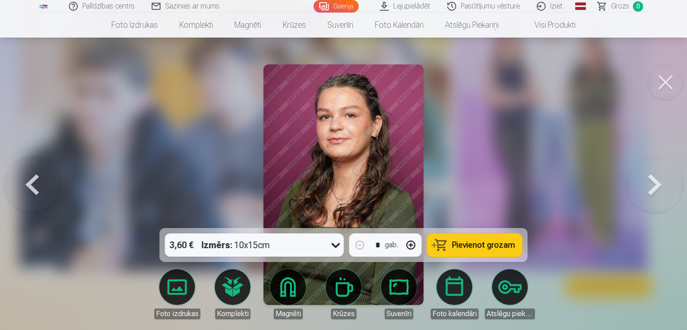 The width and height of the screenshot is (687, 330). Describe the element at coordinates (483, 245) in the screenshot. I see `span: Pievienot grozam` at that location.